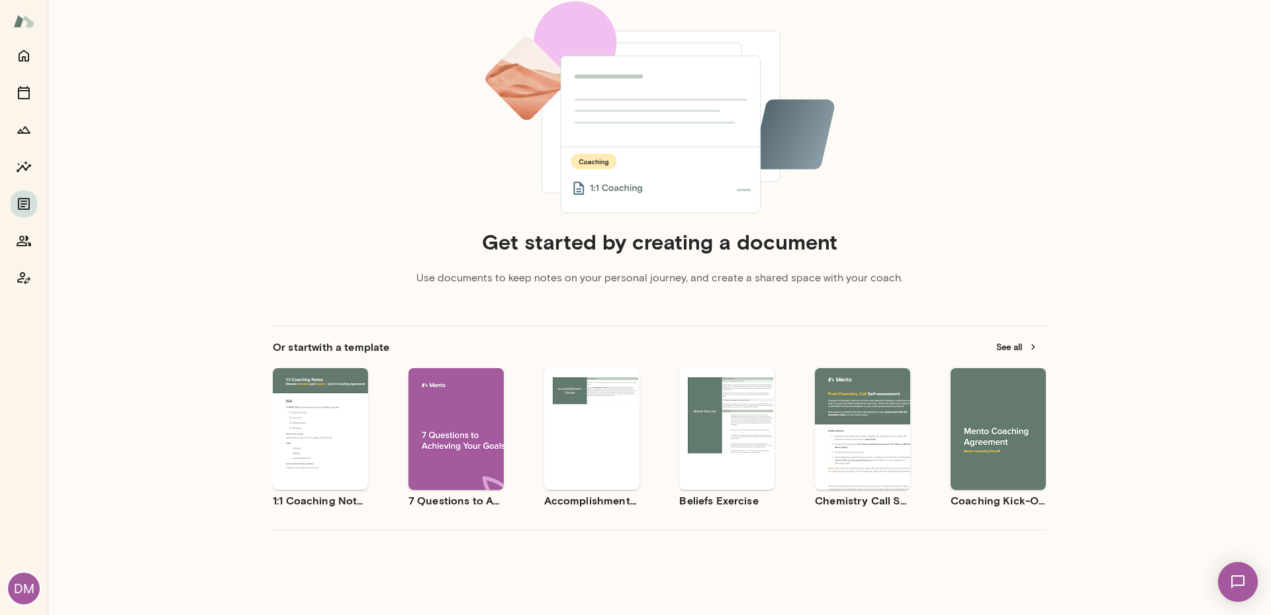 The image size is (1271, 615). Describe the element at coordinates (727, 500) in the screenshot. I see `h6: Beliefs Exercise` at that location.